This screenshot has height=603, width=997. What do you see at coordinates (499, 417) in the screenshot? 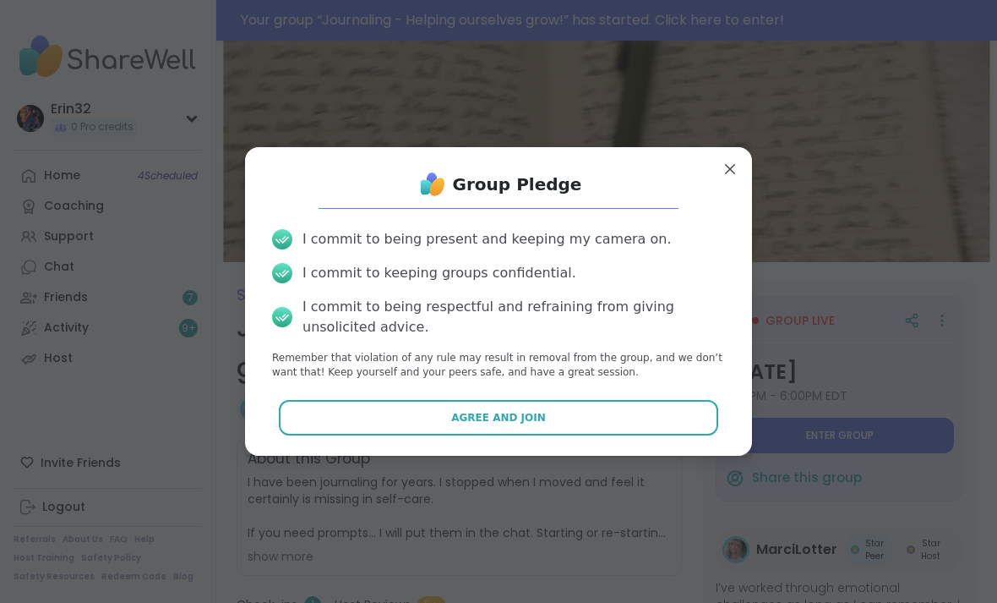
I see `span: Agree and Join` at bounding box center [499, 417].